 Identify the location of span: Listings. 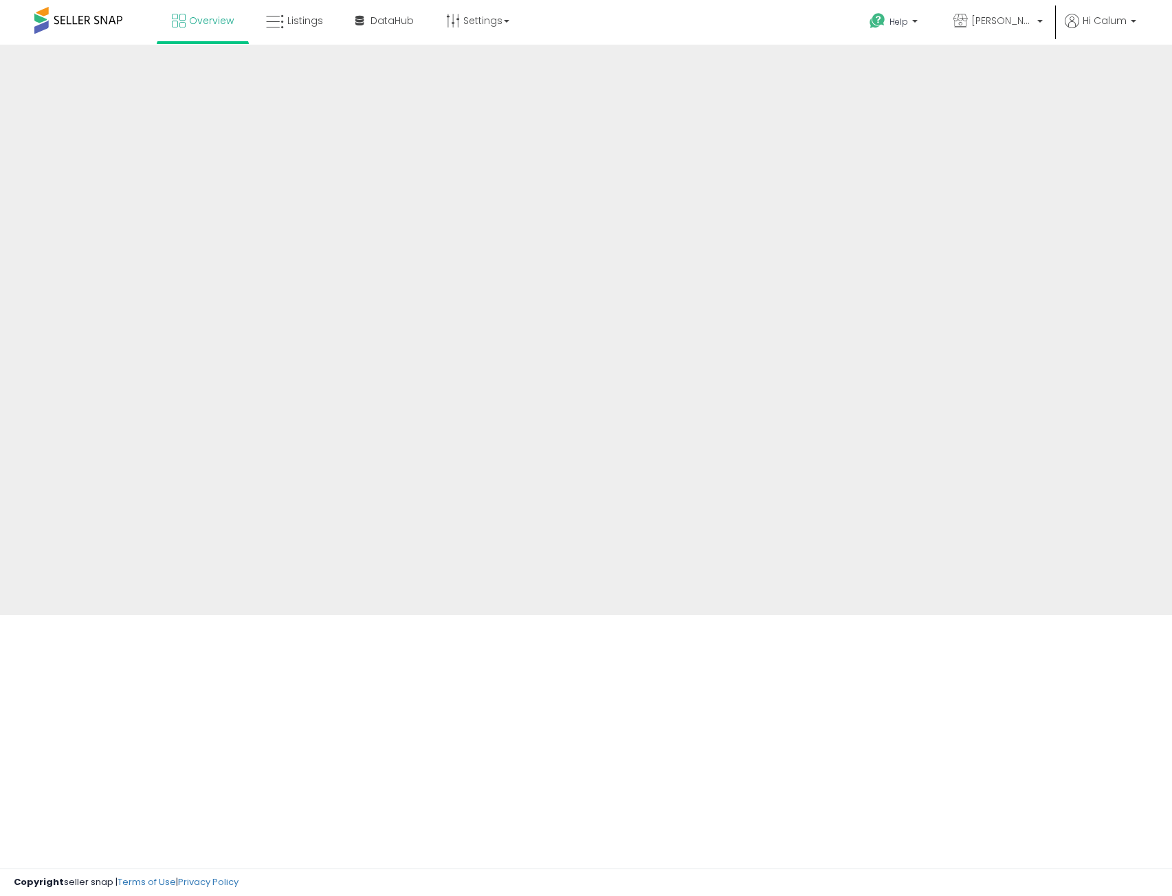
(305, 21).